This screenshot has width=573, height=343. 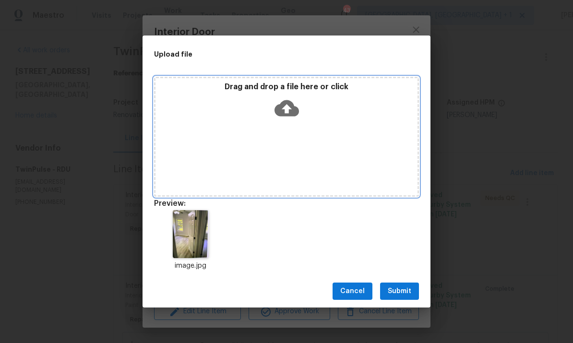 What do you see at coordinates (399, 291) in the screenshot?
I see `span: Submit` at bounding box center [399, 291].